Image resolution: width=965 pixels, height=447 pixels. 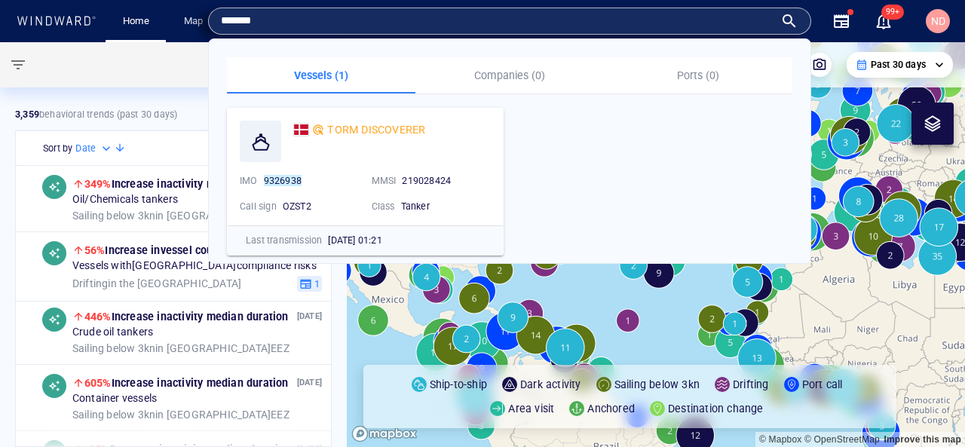 What do you see at coordinates (384, 181) in the screenshot?
I see `p: MMSI` at bounding box center [384, 181].